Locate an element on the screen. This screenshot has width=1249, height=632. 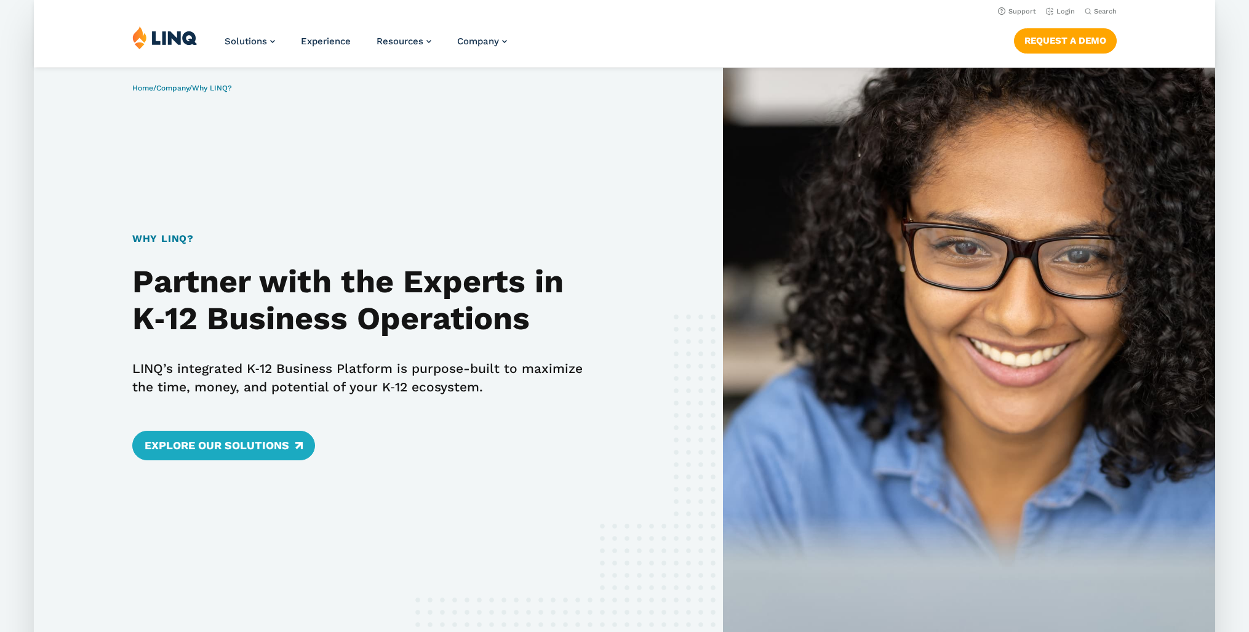
span: Solutions is located at coordinates (245, 41).